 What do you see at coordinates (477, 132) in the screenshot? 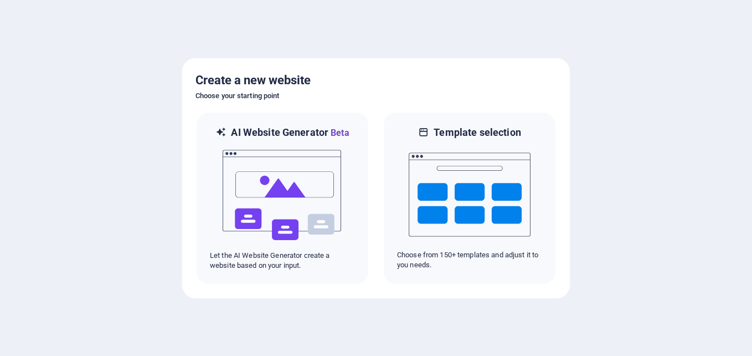
I see `h6: Template selection` at bounding box center [477, 132].